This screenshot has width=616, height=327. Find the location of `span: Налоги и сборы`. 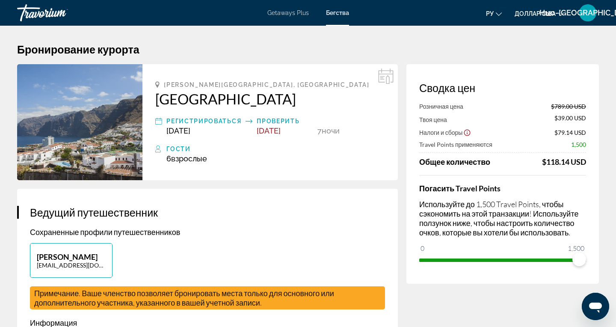

span: Налоги и сборы is located at coordinates (440, 132).